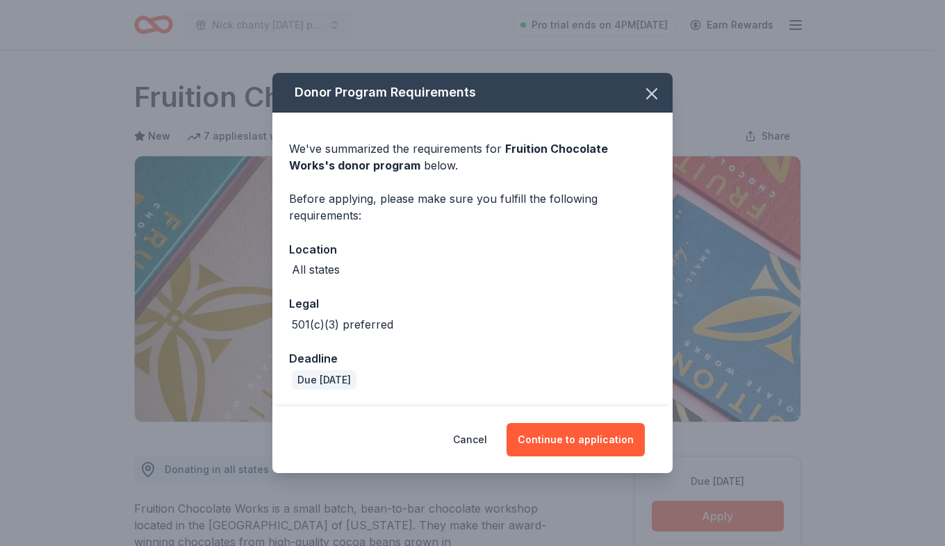 The image size is (945, 546). Describe the element at coordinates (473, 249) in the screenshot. I see `div: Location` at that location.